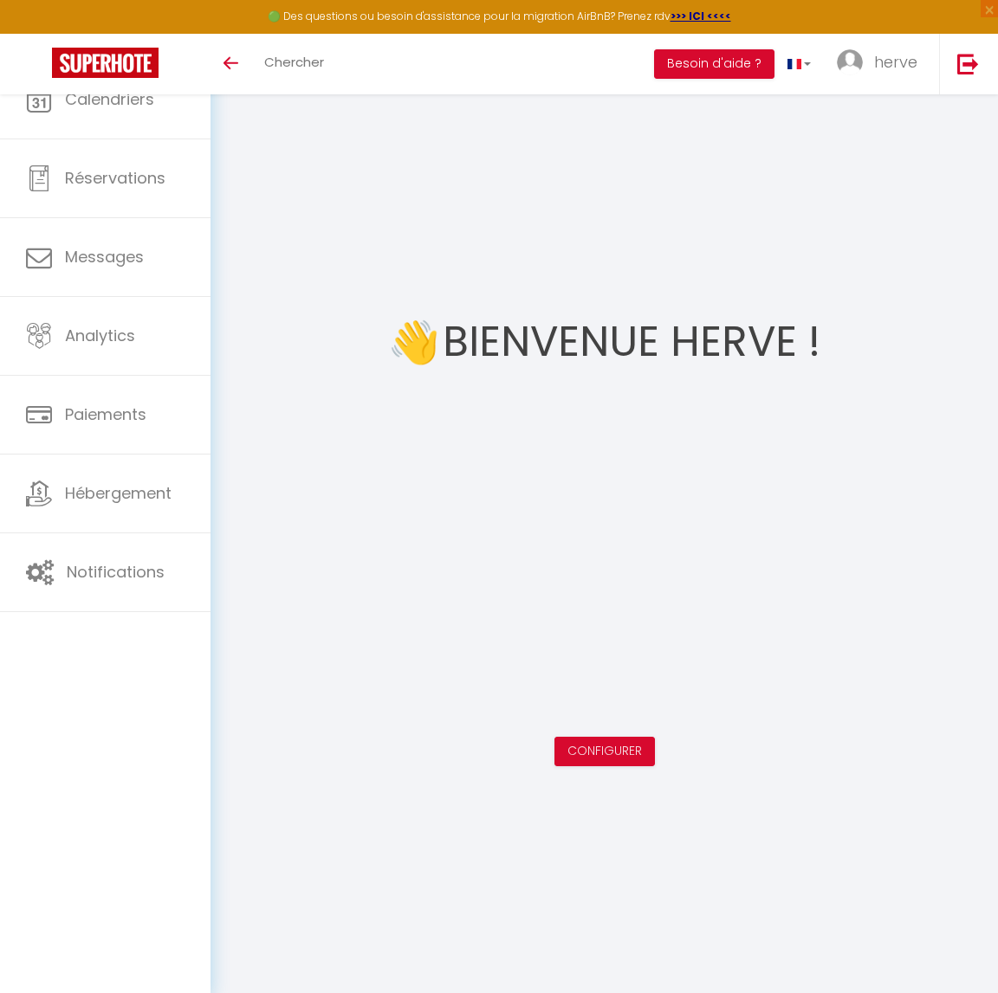 Image resolution: width=998 pixels, height=993 pixels. What do you see at coordinates (604, 751) in the screenshot?
I see `a: Configurer` at bounding box center [604, 751].